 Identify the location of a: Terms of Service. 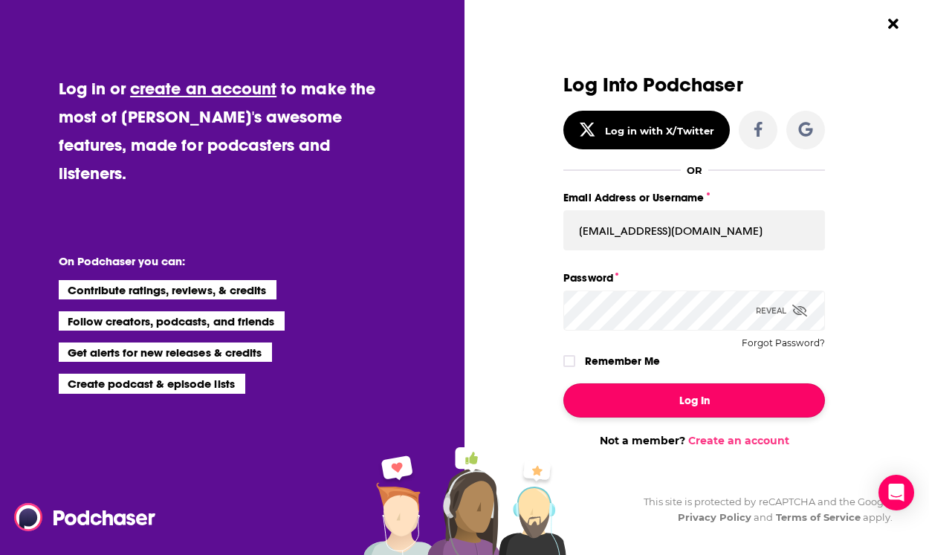
(818, 517).